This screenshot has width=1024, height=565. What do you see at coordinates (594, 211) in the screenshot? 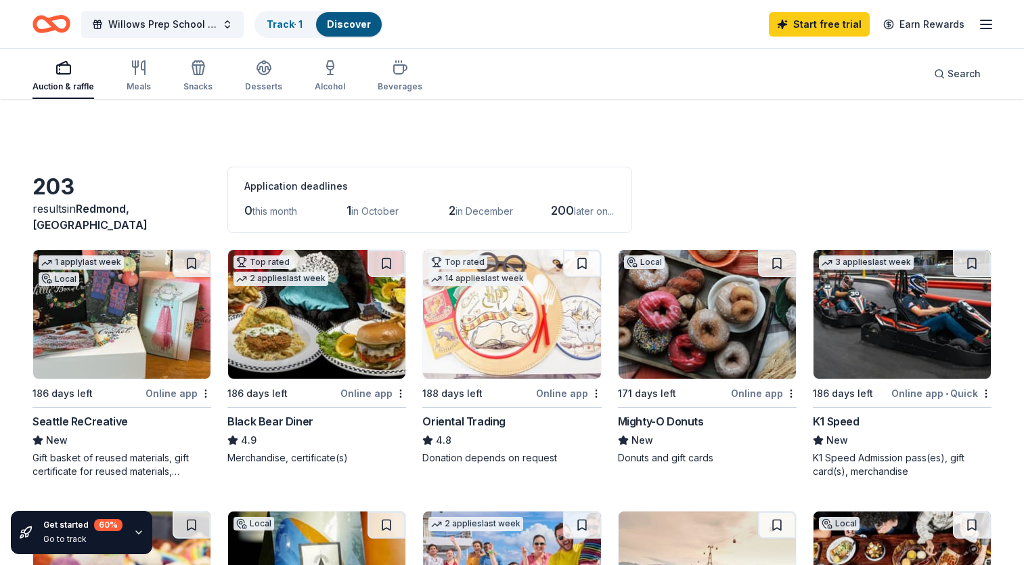
I see `span: later on...` at bounding box center [594, 211].